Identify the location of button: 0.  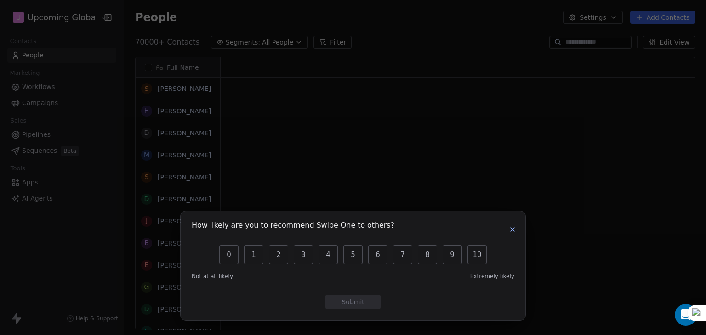
(229, 255).